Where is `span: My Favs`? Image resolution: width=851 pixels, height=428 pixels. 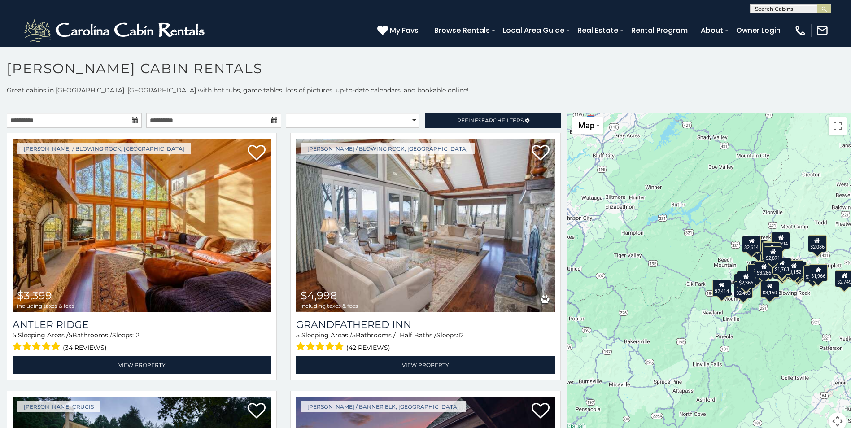 span: My Favs is located at coordinates (404, 30).